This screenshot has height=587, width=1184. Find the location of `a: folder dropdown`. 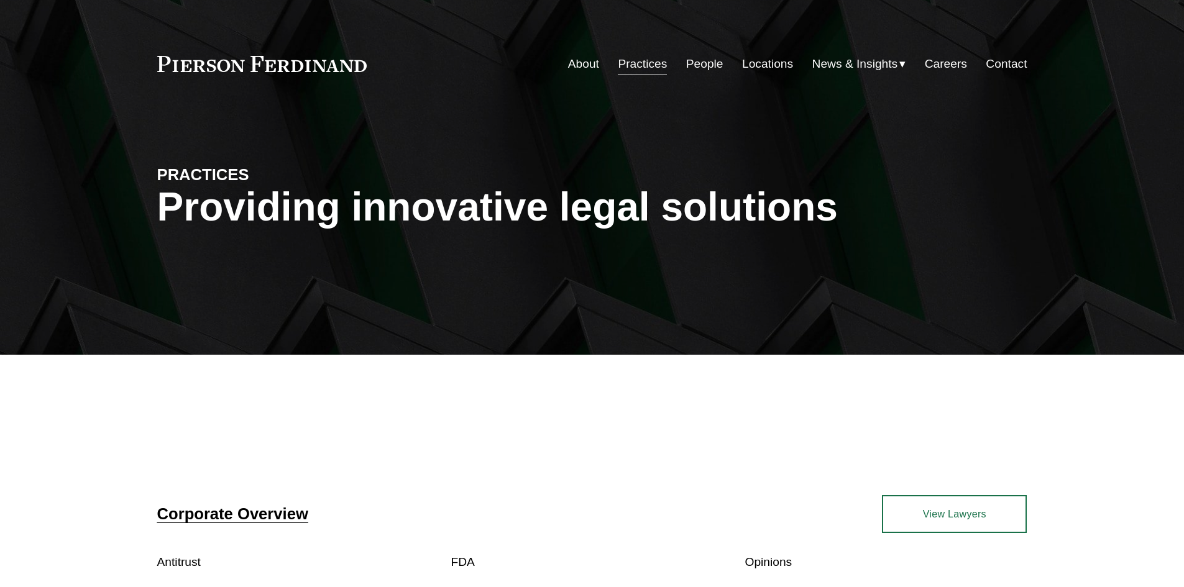

a: folder dropdown is located at coordinates (859, 64).